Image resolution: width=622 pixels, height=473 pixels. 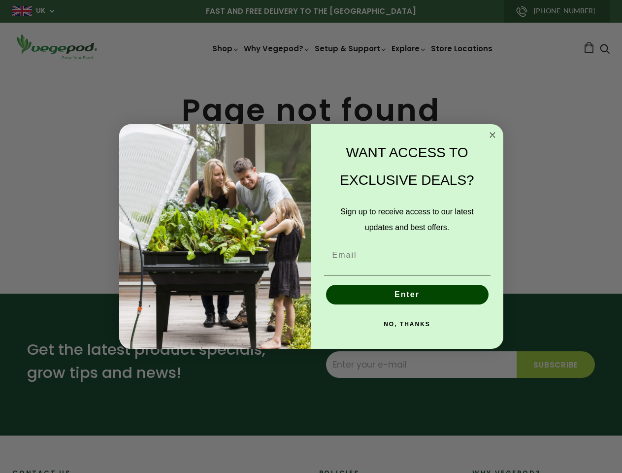 I want to click on img: e9d03583-1bb1-490f-ad29-36751b3212ff.jpeg, so click(x=215, y=236).